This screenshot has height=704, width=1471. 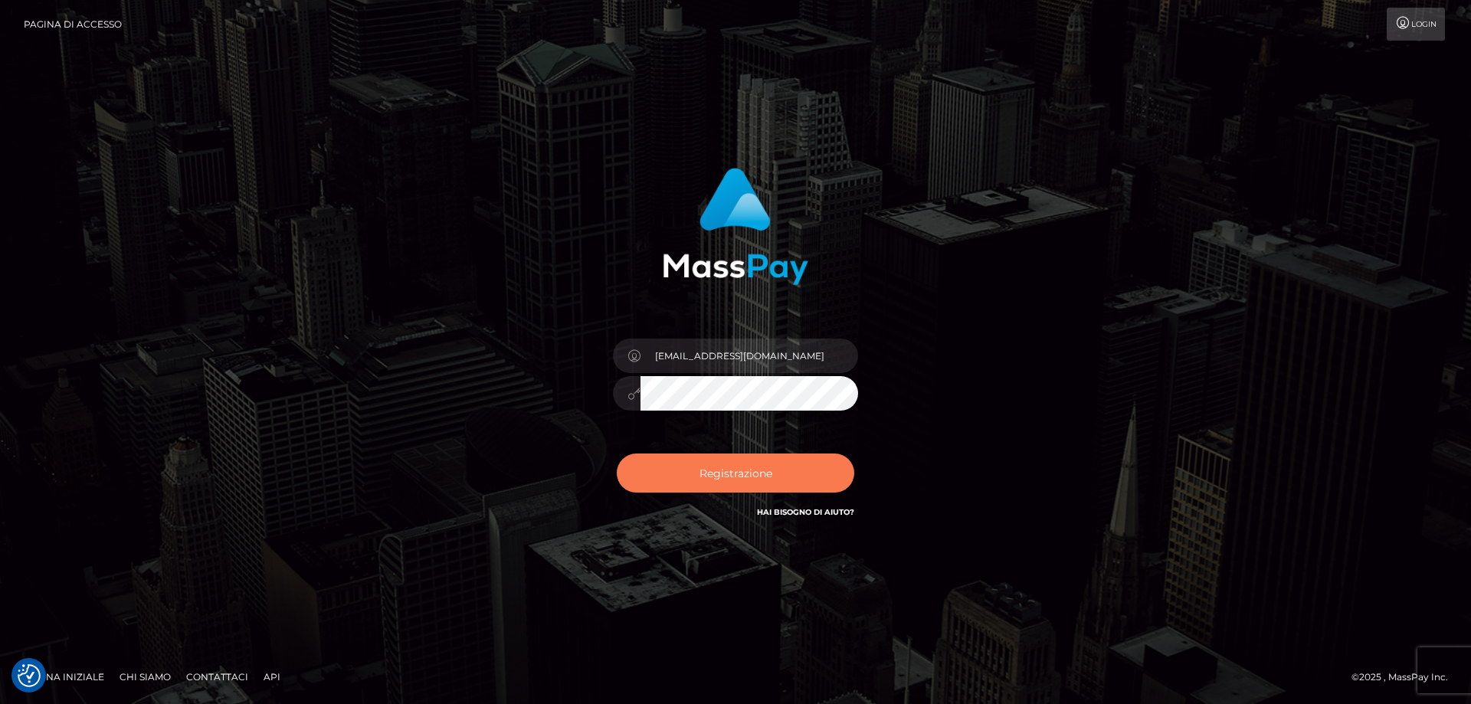 What do you see at coordinates (29, 676) in the screenshot?
I see `button: Preferenze di consenso` at bounding box center [29, 676].